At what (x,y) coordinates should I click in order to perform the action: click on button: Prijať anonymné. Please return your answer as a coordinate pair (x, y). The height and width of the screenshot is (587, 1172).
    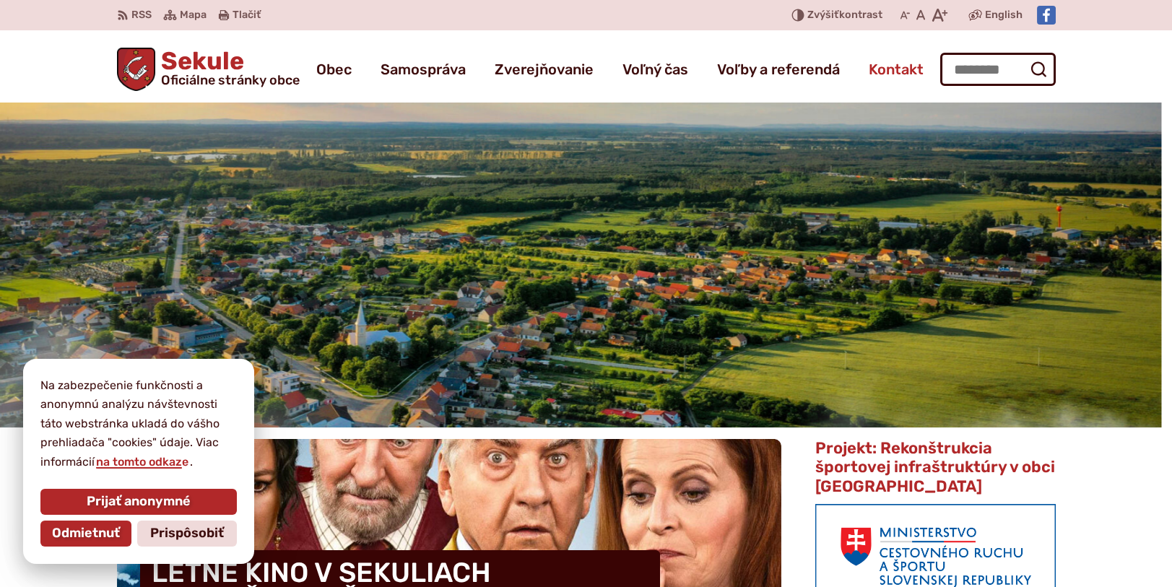
    Looking at the image, I should click on (139, 502).